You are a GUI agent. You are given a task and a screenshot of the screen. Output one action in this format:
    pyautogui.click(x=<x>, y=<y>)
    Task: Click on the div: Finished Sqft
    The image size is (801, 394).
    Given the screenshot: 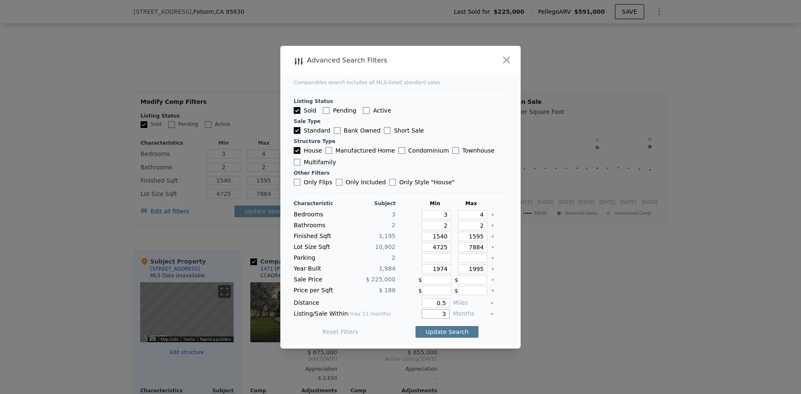 What is the action you would take?
    pyautogui.click(x=318, y=236)
    